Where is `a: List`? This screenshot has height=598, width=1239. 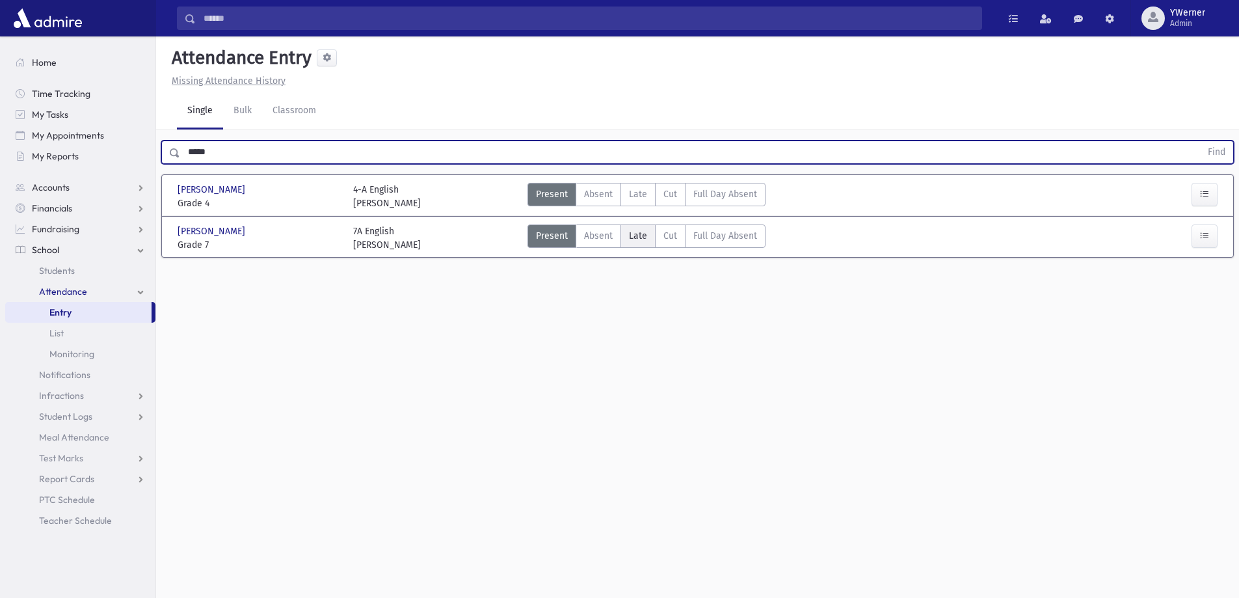 a: List is located at coordinates (80, 333).